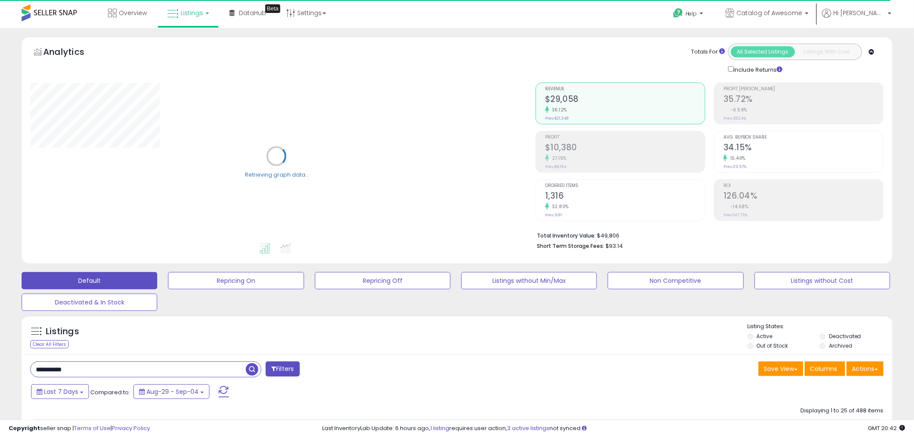  What do you see at coordinates (691, 13) in the screenshot?
I see `span: Help` at bounding box center [691, 13].